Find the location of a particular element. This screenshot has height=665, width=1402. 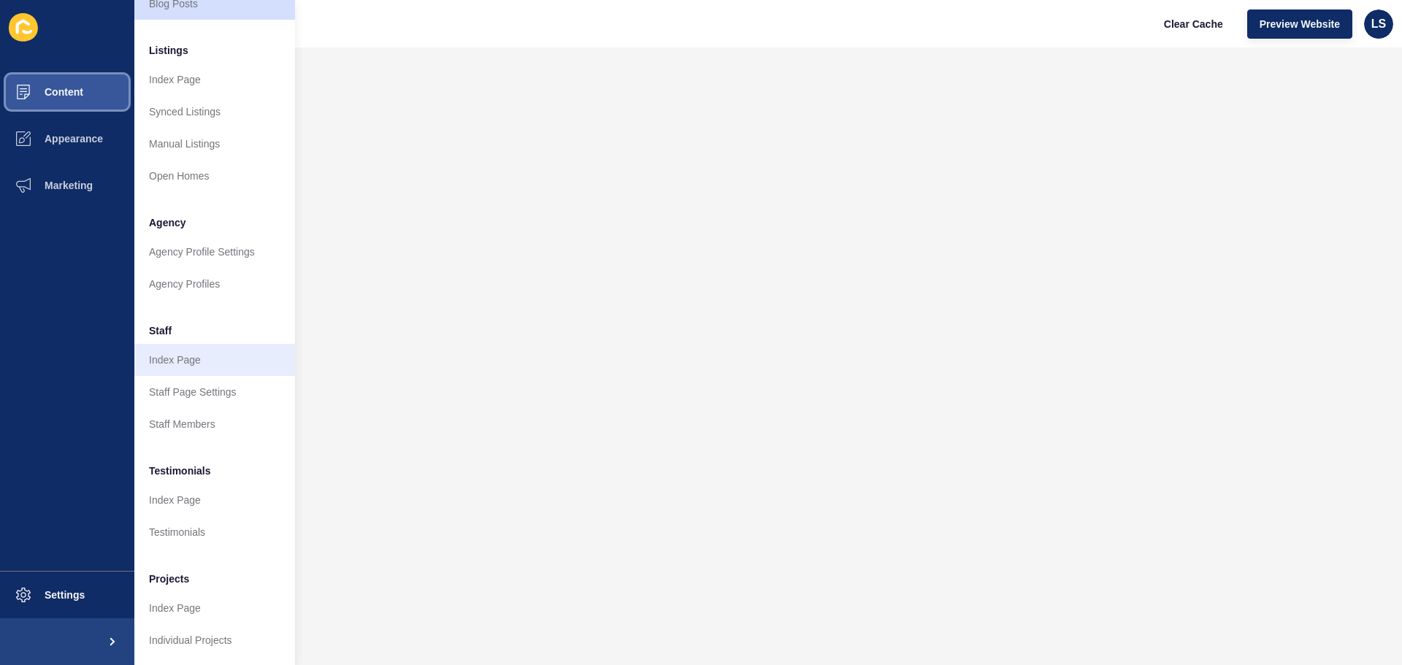

button: Preview Website is located at coordinates (1300, 24).